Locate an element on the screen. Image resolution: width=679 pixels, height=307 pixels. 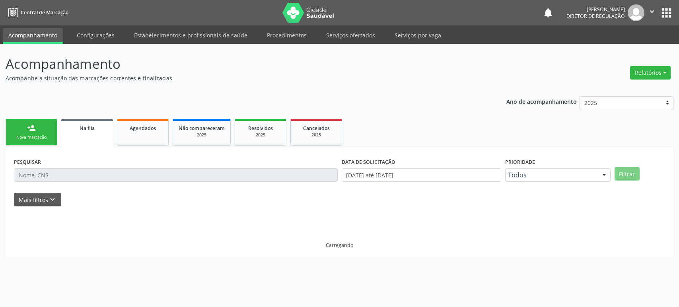
a: Serviços por vaga is located at coordinates (418, 35).